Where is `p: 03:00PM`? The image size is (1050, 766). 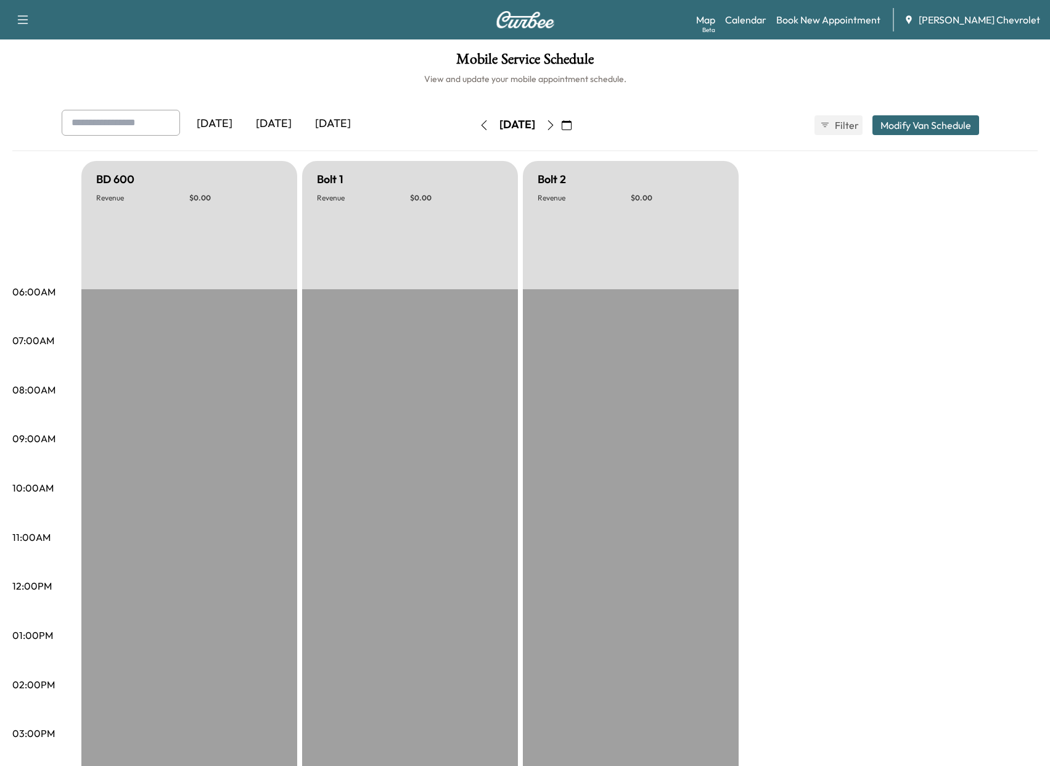 p: 03:00PM is located at coordinates (33, 733).